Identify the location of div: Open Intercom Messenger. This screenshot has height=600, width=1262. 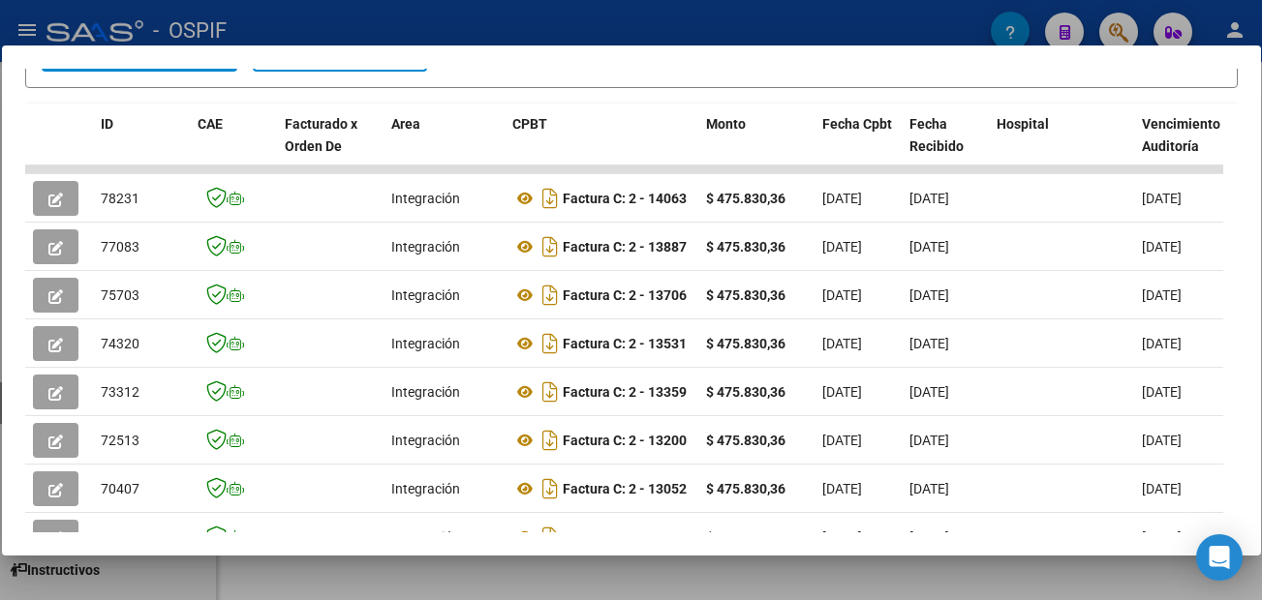
(1219, 558).